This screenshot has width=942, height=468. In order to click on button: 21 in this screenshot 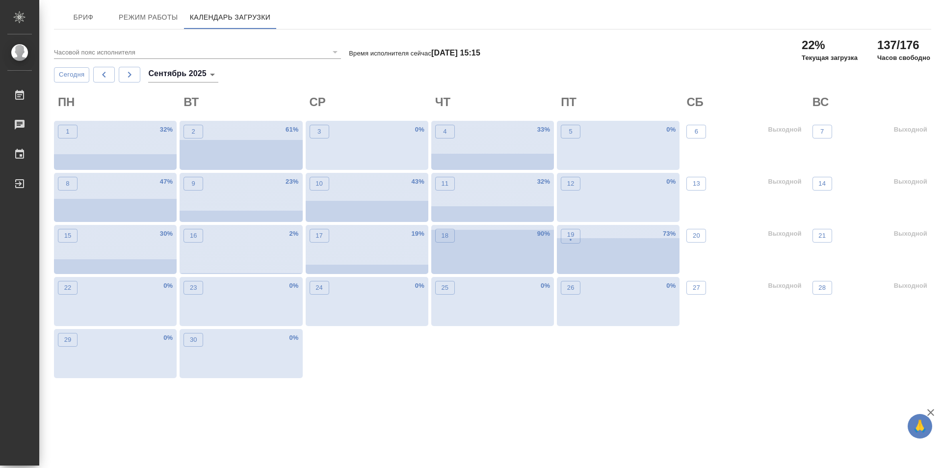, I will do `click(822, 236)`.